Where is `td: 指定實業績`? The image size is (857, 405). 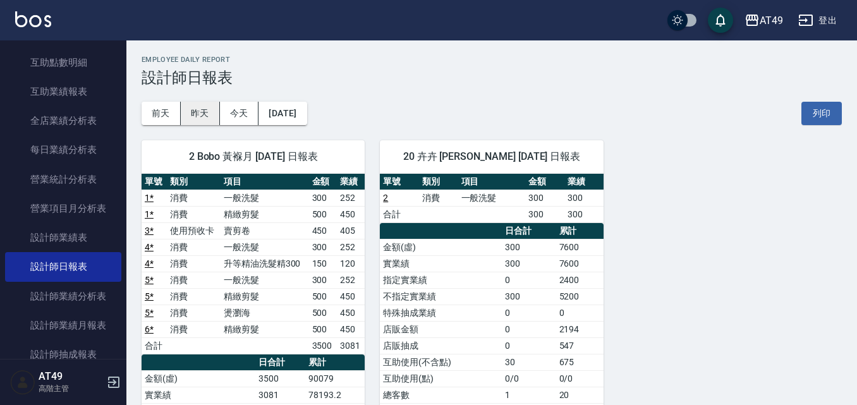 td: 指定實業績 is located at coordinates (441, 280).